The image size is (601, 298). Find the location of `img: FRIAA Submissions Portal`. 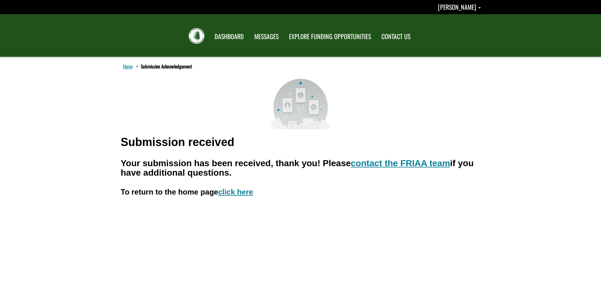

img: FRIAA Submissions Portal is located at coordinates (197, 36).